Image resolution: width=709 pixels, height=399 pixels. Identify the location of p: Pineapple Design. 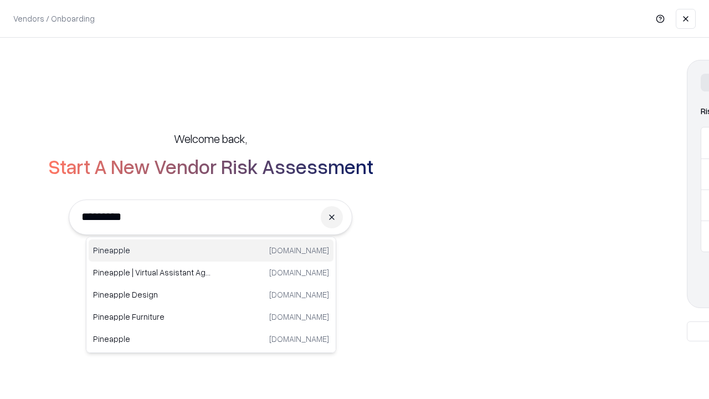
(152, 294).